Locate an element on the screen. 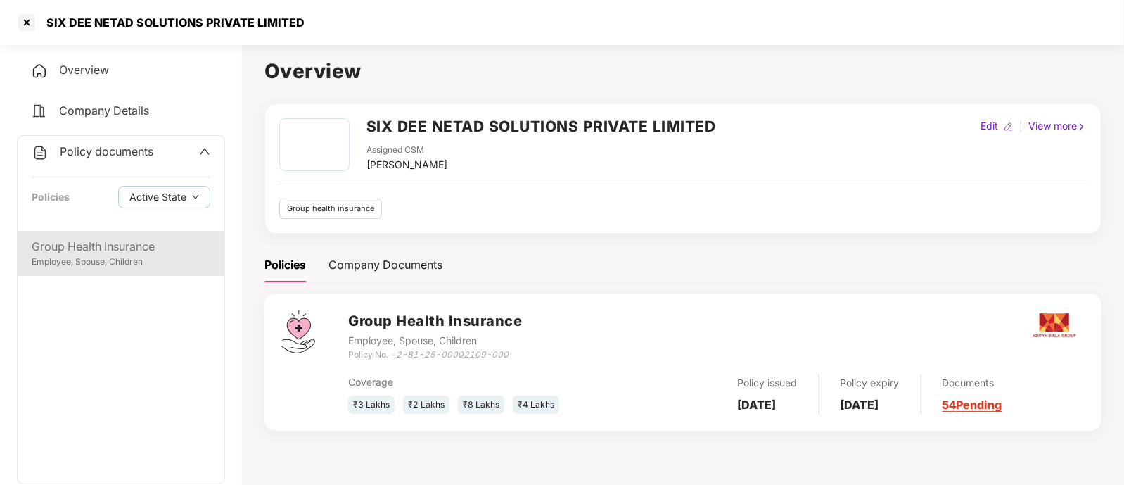 The width and height of the screenshot is (1124, 485). img: editIcon is located at coordinates (1009, 127).